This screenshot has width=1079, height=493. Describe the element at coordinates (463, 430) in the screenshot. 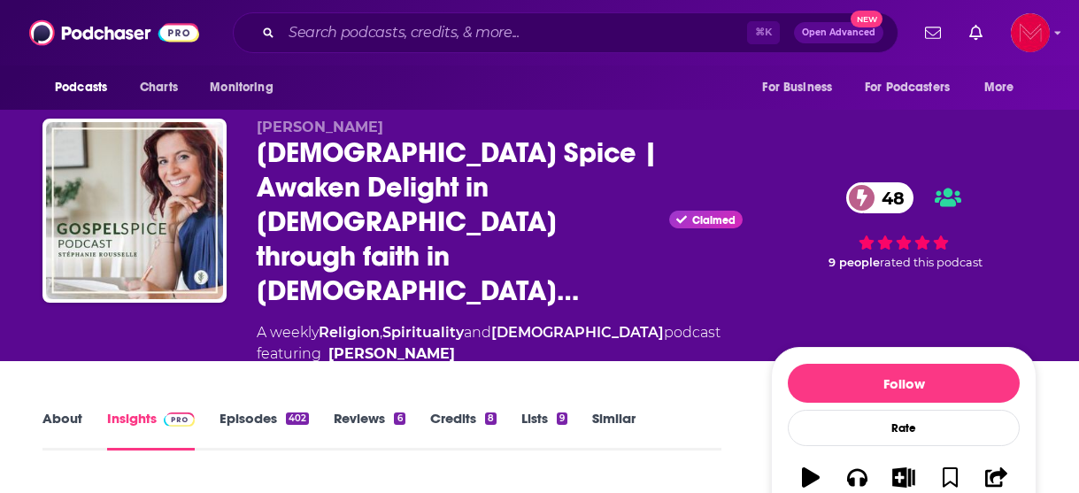

I see `a: Credits8` at that location.